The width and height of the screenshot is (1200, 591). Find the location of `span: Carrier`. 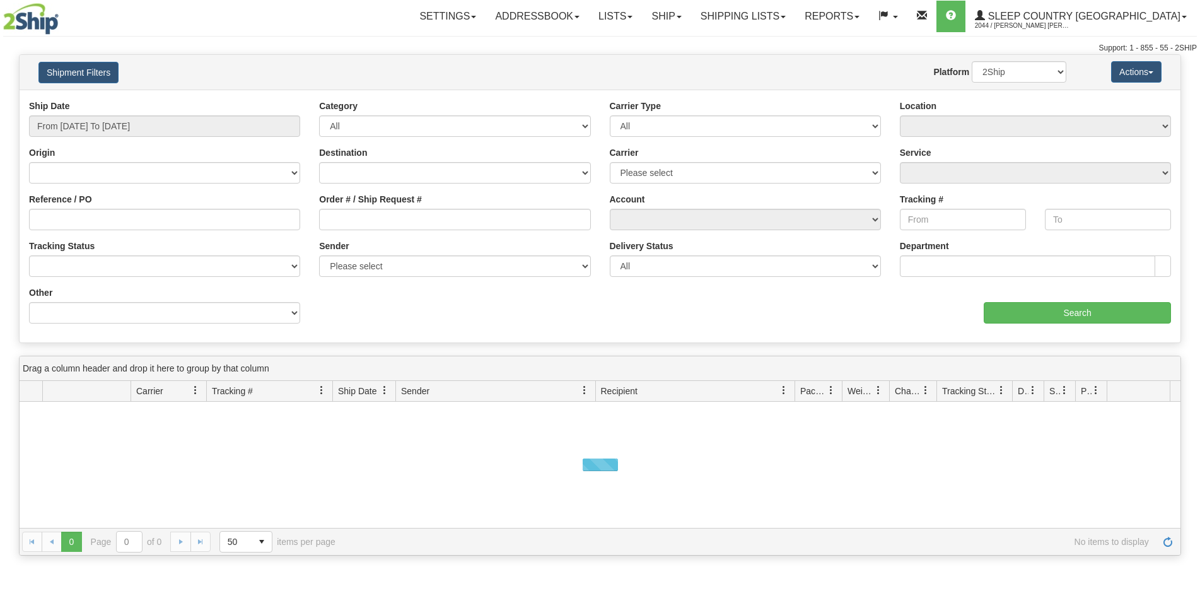

span: Carrier is located at coordinates (149, 391).